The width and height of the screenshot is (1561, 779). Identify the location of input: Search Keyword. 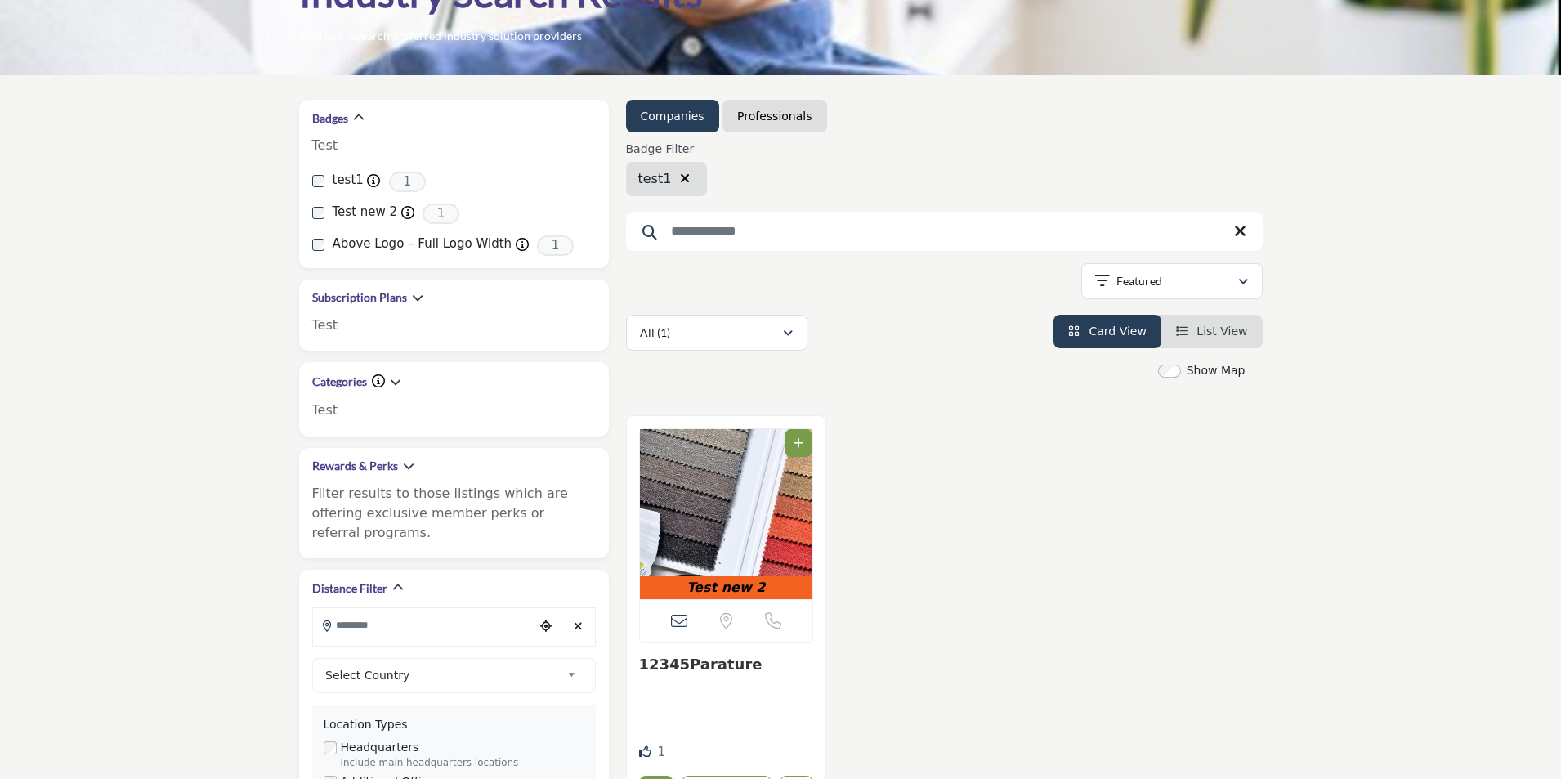
(944, 231).